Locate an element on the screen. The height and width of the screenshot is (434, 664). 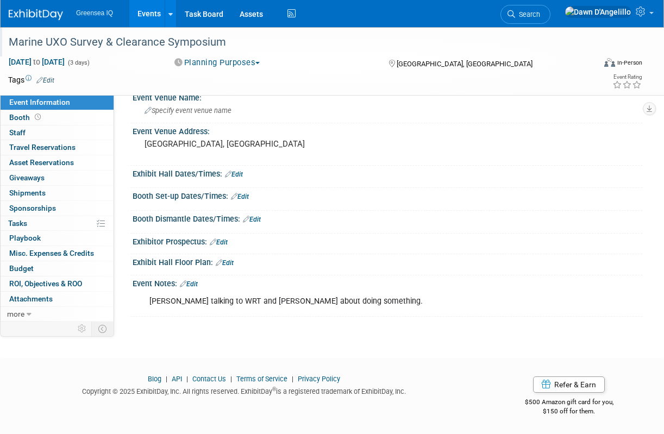
div: Event Format is located at coordinates (597, 65).